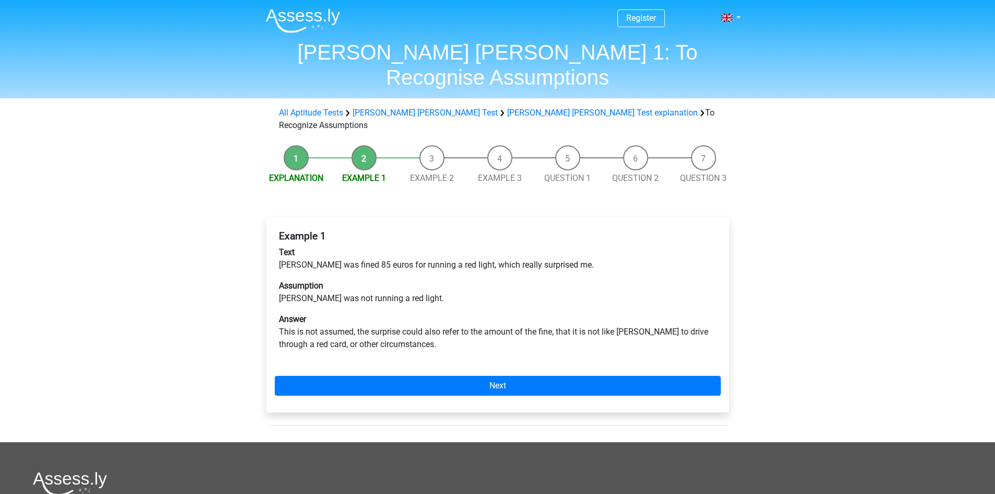 This screenshot has height=494, width=995. I want to click on b: Assumption, so click(301, 285).